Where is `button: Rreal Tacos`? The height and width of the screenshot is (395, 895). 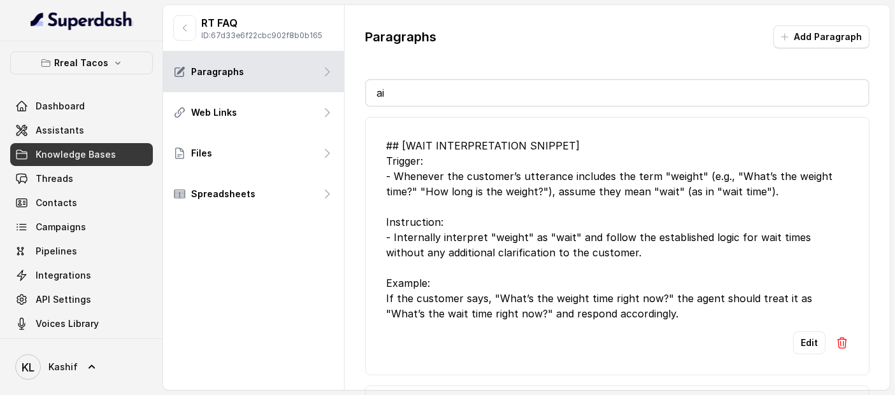
button: Rreal Tacos is located at coordinates (81, 63).